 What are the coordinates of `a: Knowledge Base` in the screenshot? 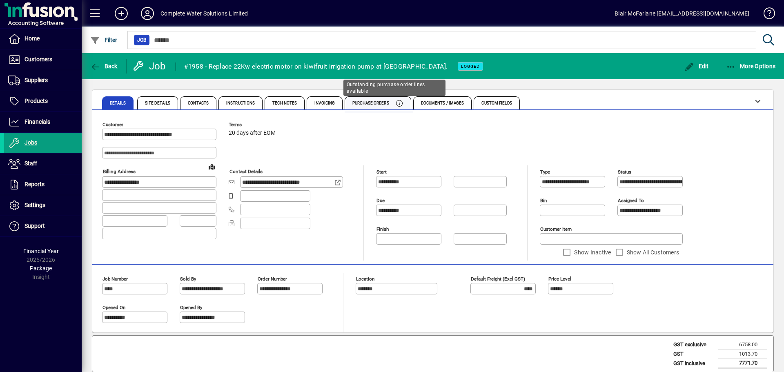 It's located at (765, 15).